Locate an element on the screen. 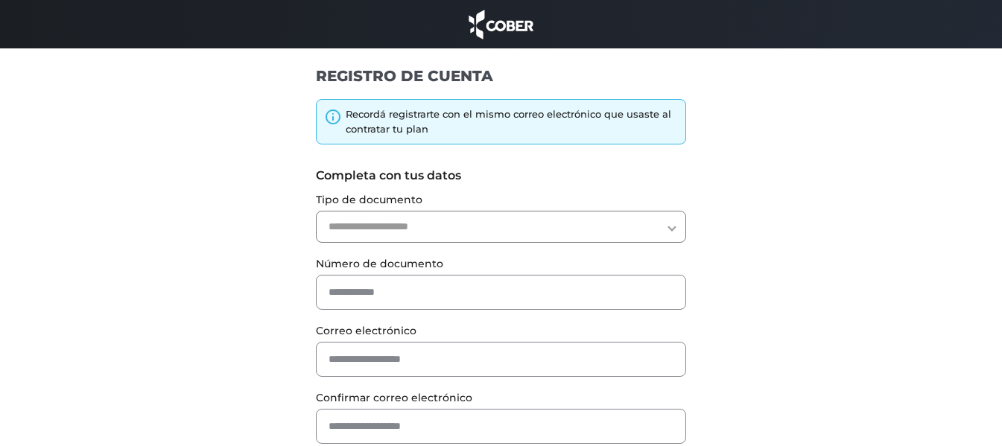 The image size is (1002, 446). label: Confirmar correo electrónico is located at coordinates (501, 398).